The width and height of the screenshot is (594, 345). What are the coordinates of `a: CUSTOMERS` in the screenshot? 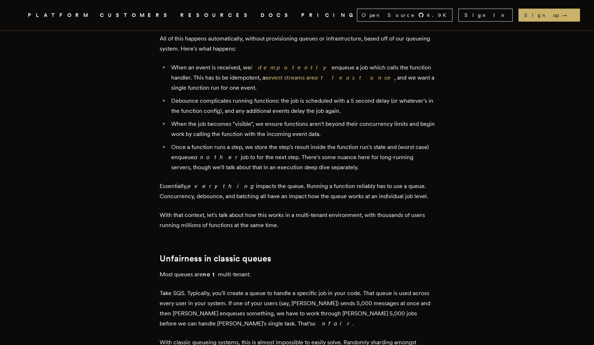 It's located at (136, 15).